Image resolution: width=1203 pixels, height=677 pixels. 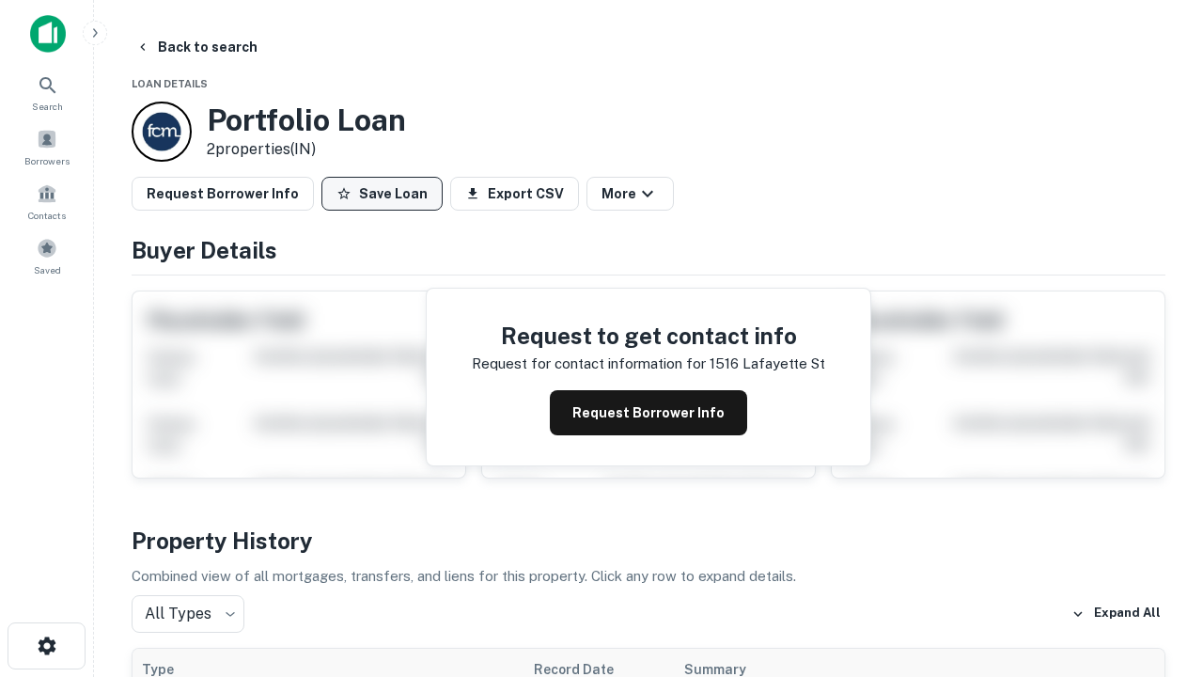 I want to click on div: Saved, so click(x=47, y=256).